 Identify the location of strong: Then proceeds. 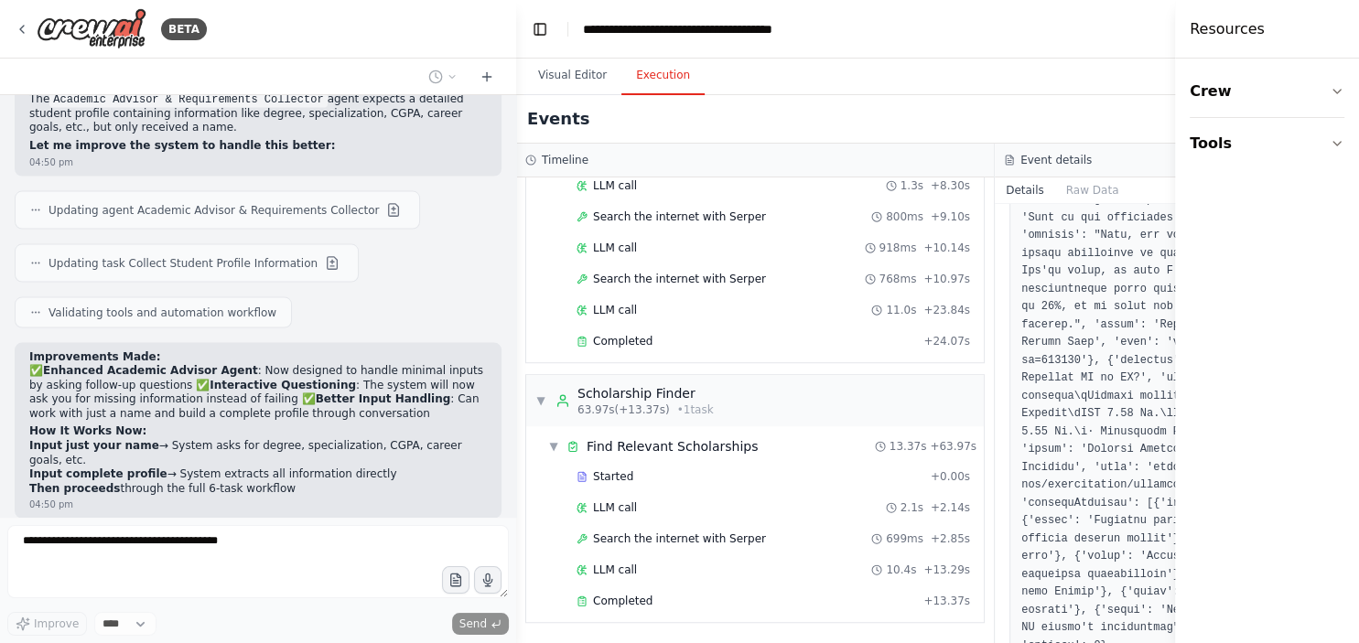
(74, 489).